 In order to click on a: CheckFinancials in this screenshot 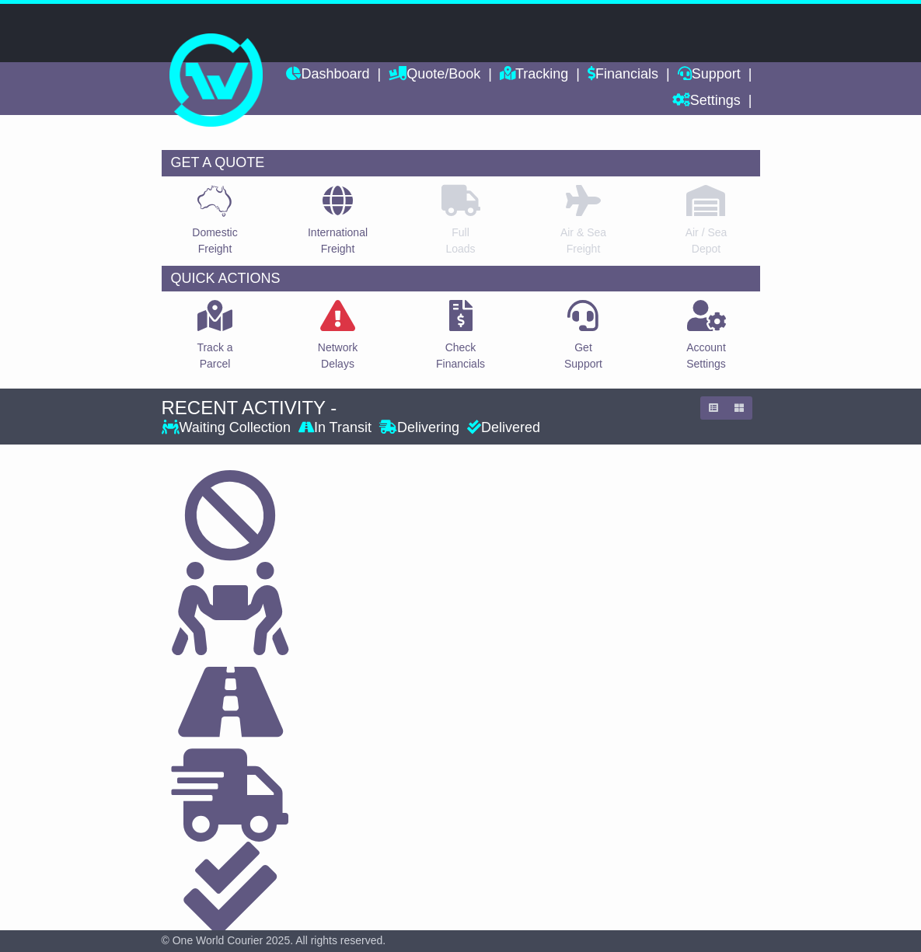, I will do `click(460, 340)`.